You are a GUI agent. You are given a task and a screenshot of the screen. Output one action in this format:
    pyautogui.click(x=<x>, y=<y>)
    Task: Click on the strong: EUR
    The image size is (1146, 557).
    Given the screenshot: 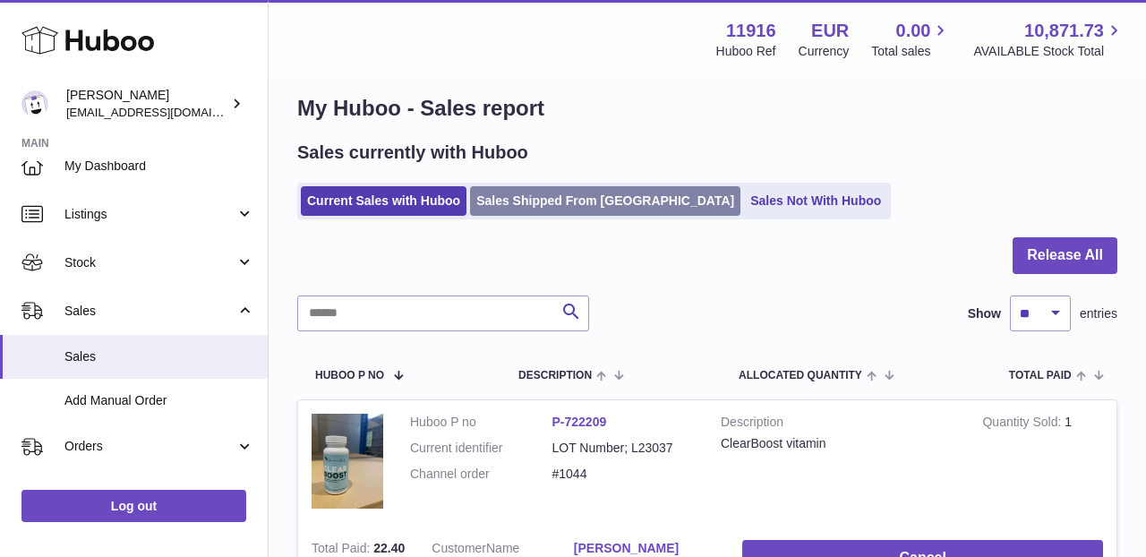 What is the action you would take?
    pyautogui.click(x=830, y=30)
    